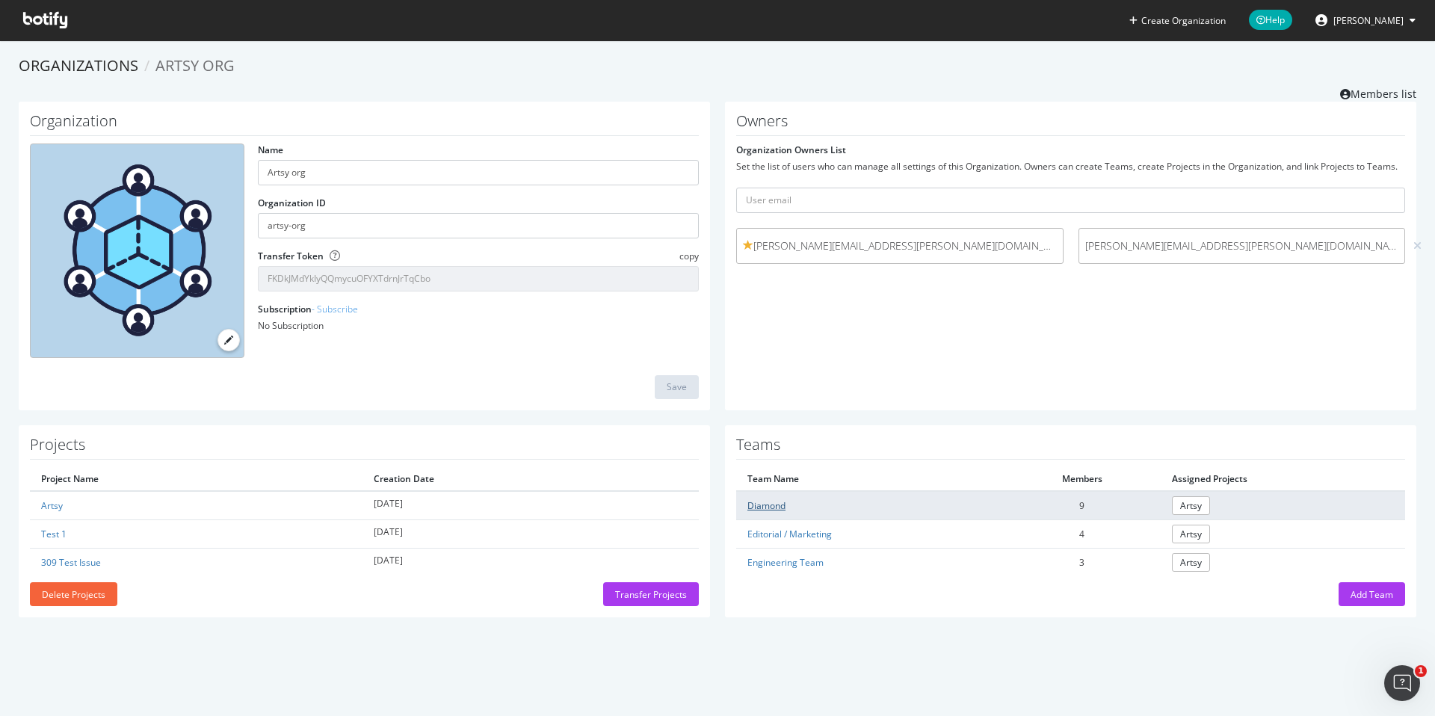  I want to click on div: Save, so click(676, 386).